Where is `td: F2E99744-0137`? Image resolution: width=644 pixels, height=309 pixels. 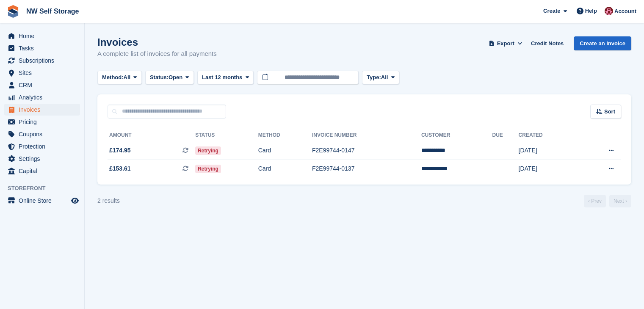 td: F2E99744-0137 is located at coordinates (367, 169).